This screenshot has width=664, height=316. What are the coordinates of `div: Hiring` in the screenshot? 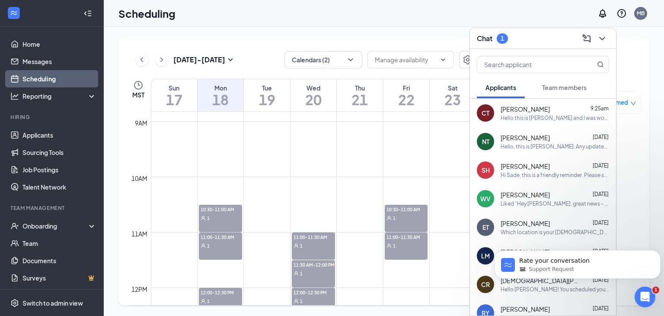 It's located at (52, 117).